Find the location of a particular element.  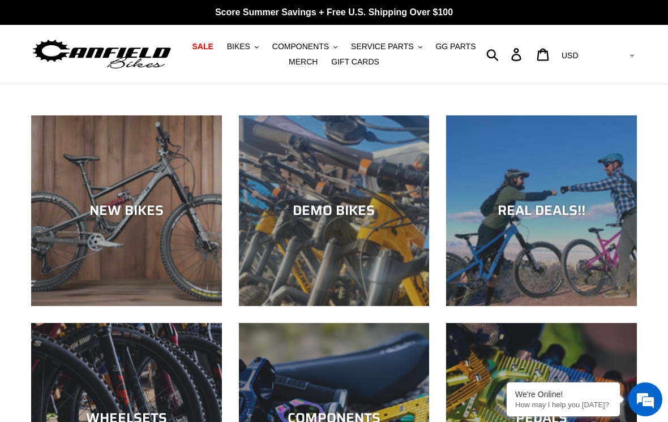

a: REAL DEALS!! is located at coordinates (541, 211).